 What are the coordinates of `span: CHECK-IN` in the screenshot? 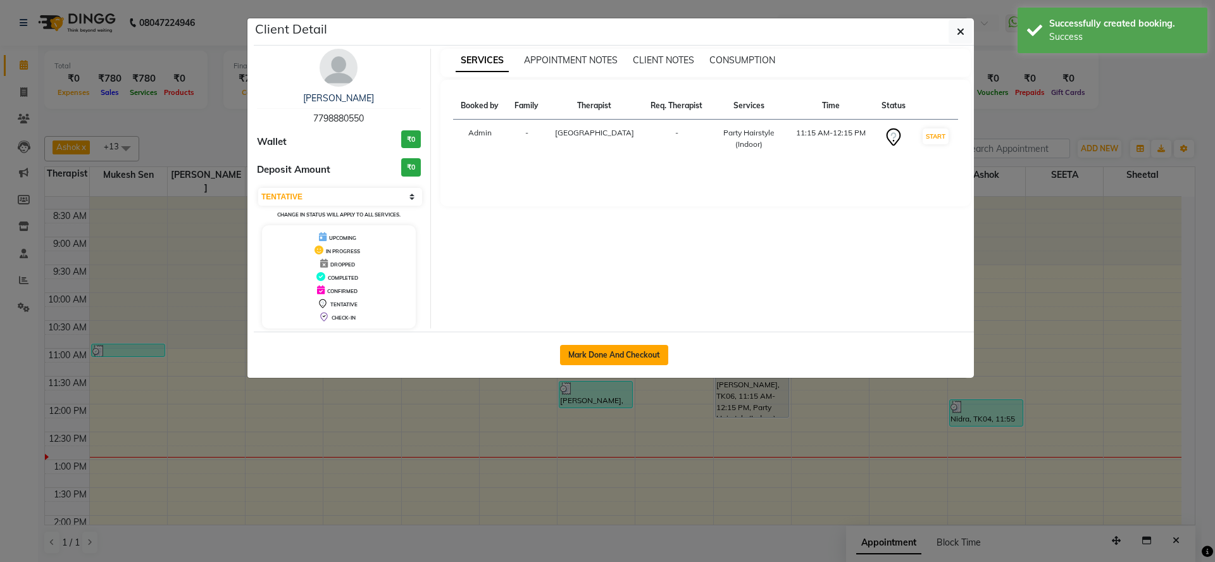 It's located at (344, 318).